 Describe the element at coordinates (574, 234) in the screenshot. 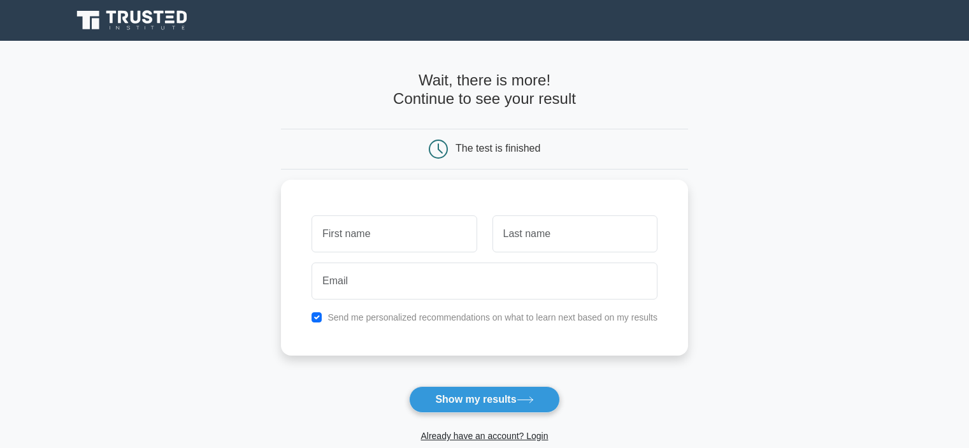

I see `input: Last name` at that location.